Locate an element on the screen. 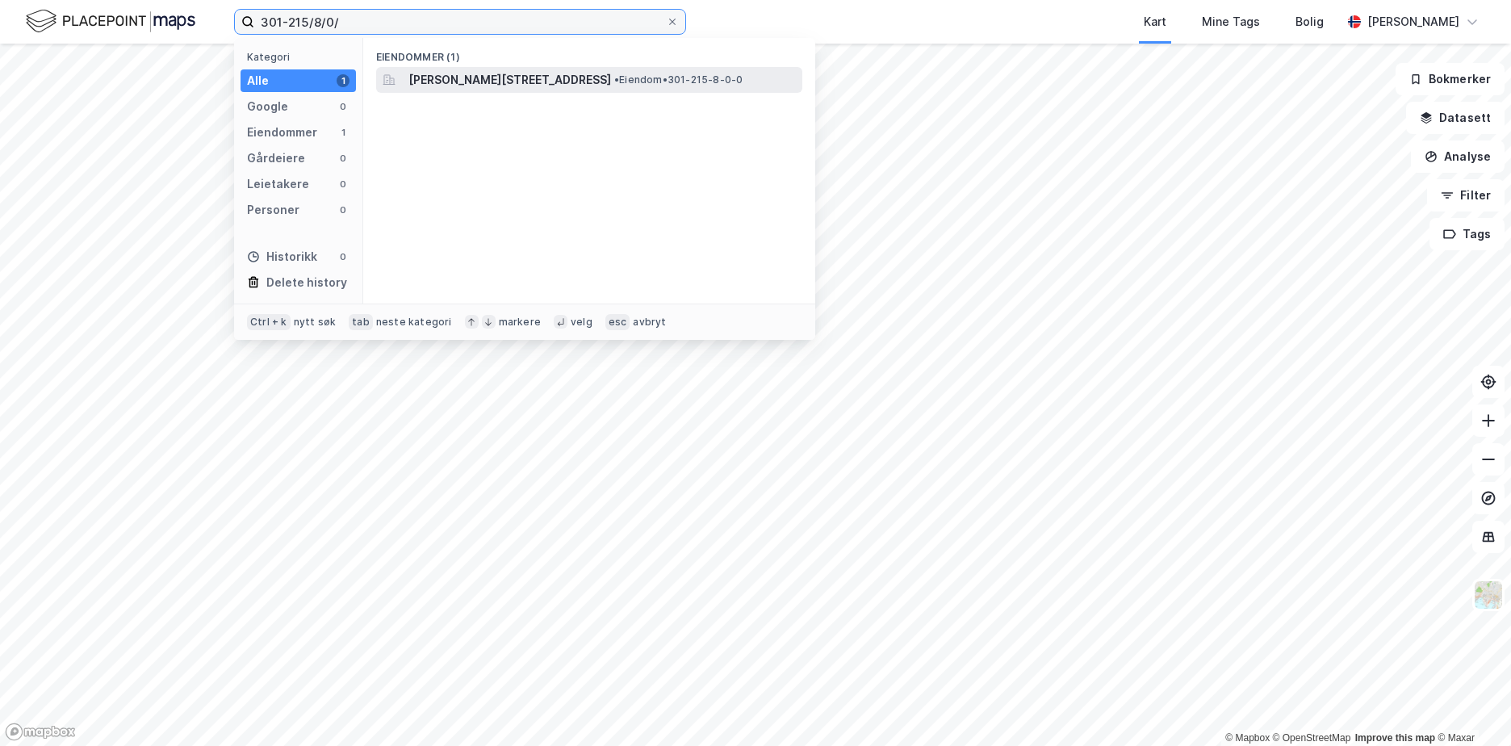  a: Mapbox homepage is located at coordinates (40, 731).